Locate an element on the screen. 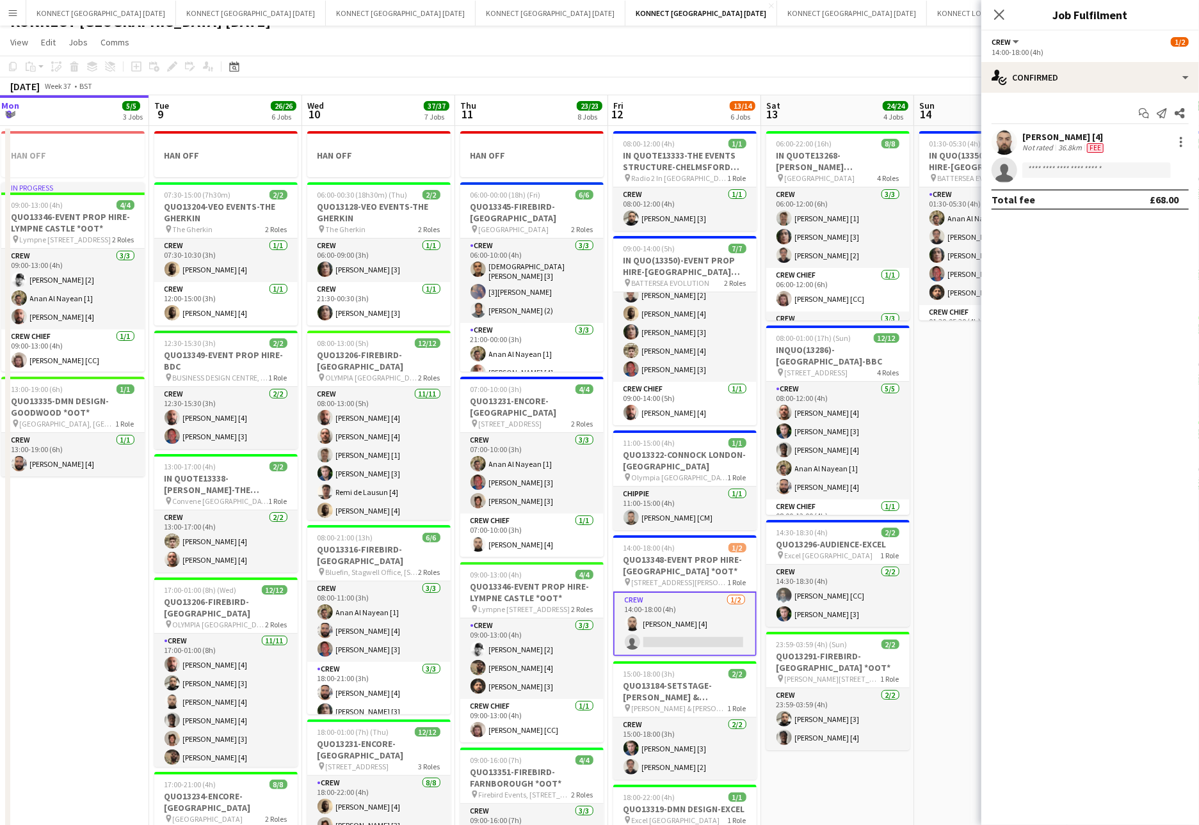  span: BUSINESS DESIGN CENTRE, ANGEL is located at coordinates (221, 378).